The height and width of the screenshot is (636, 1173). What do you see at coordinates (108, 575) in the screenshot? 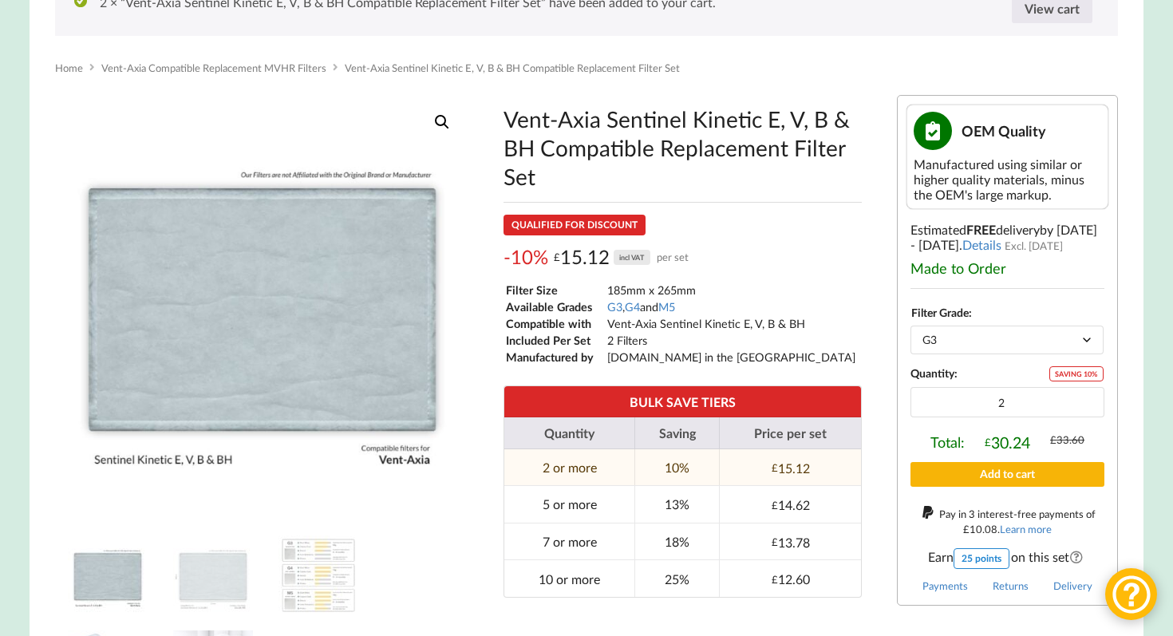
I see `img: Vent-Axia Sentinel Kinetic E, V, B & BH Compatible MVHR Filter Replacement Set from MVHR.shop` at bounding box center [108, 575].